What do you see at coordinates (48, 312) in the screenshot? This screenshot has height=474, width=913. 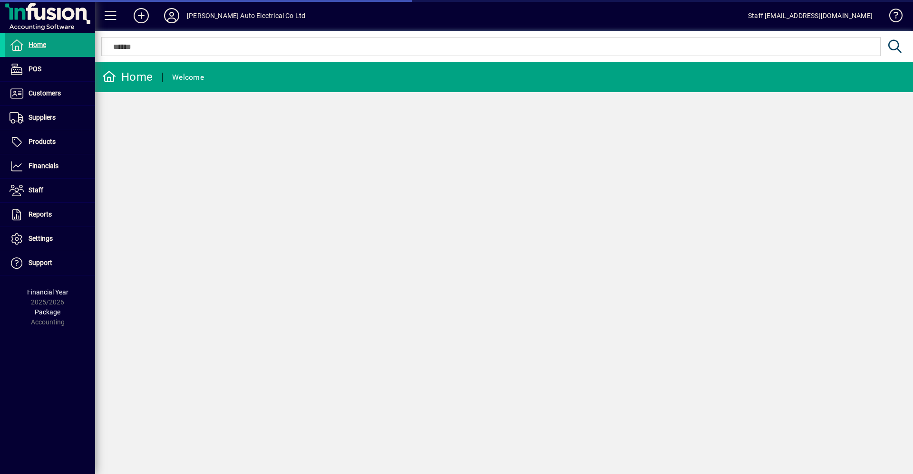 I see `span: Package` at bounding box center [48, 312].